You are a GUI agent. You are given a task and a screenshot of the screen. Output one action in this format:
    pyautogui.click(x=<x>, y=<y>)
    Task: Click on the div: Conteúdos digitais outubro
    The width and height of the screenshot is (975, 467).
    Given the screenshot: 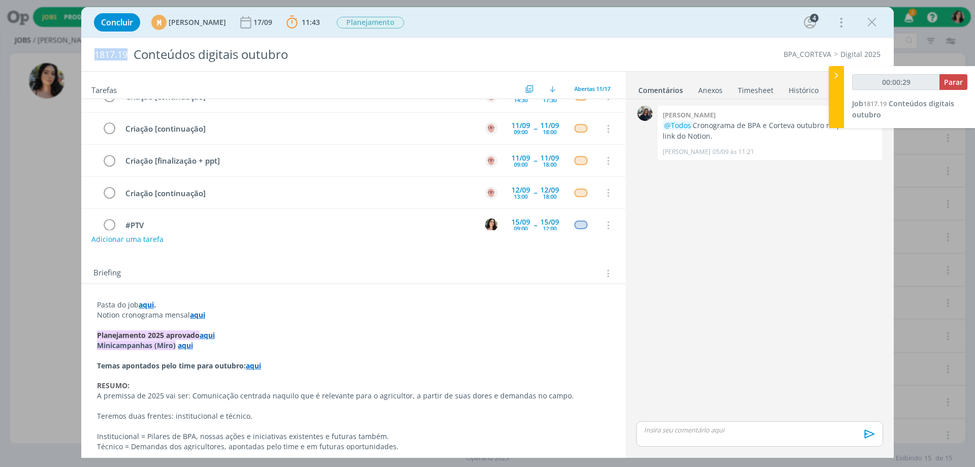 What is the action you would take?
    pyautogui.click(x=339, y=54)
    